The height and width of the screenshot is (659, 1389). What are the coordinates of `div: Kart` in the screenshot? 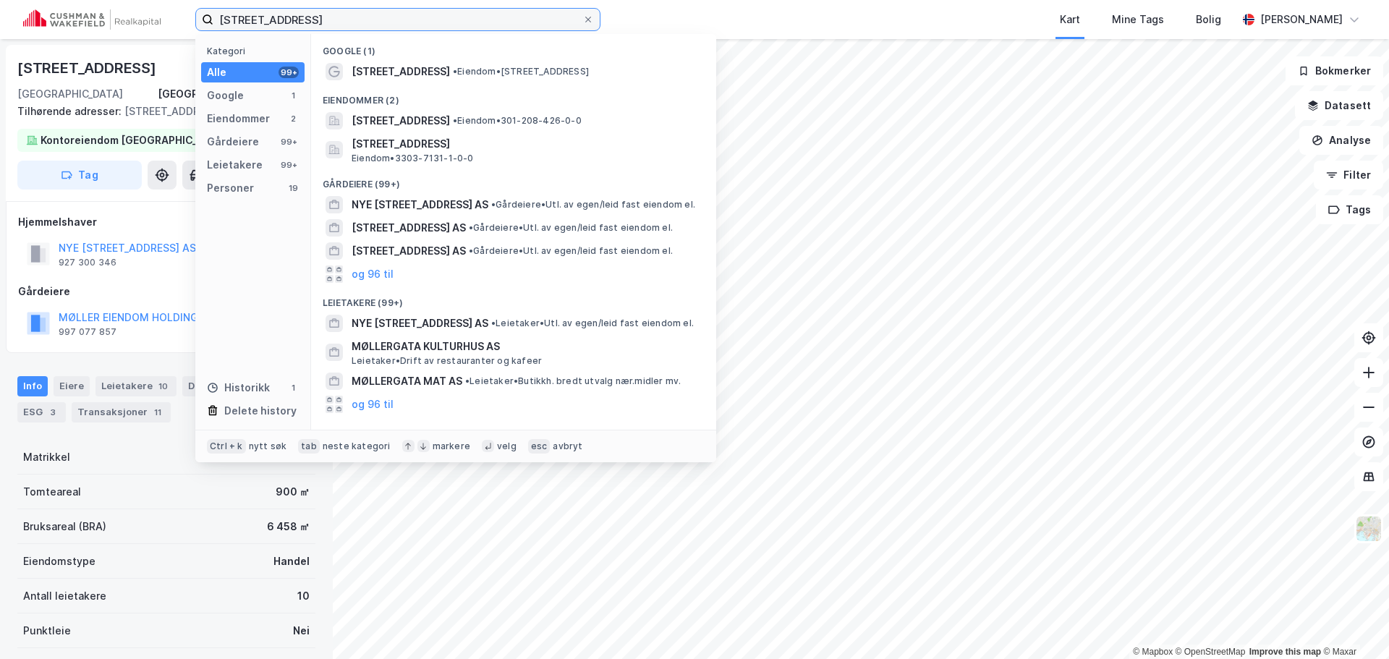 It's located at (1070, 20).